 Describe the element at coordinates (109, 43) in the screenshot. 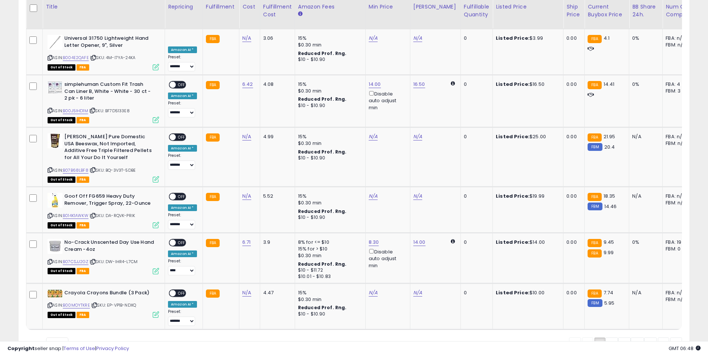

I see `b: Universal 31750 Lightweight Hand Letter Opener, 9", Silver` at that location.